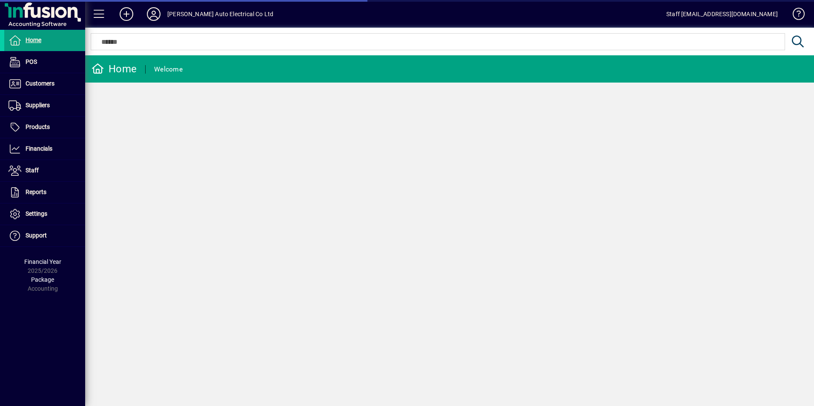 This screenshot has height=406, width=814. I want to click on span: Settings, so click(36, 214).